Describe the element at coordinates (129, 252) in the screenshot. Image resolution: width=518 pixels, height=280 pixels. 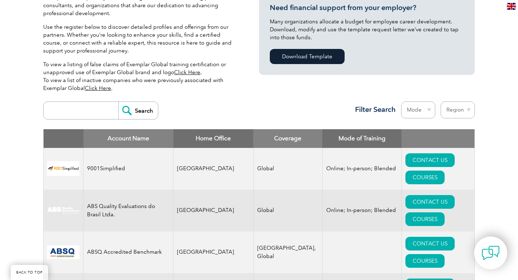
I see `td: ABSQ Accredited Benchmark` at that location.